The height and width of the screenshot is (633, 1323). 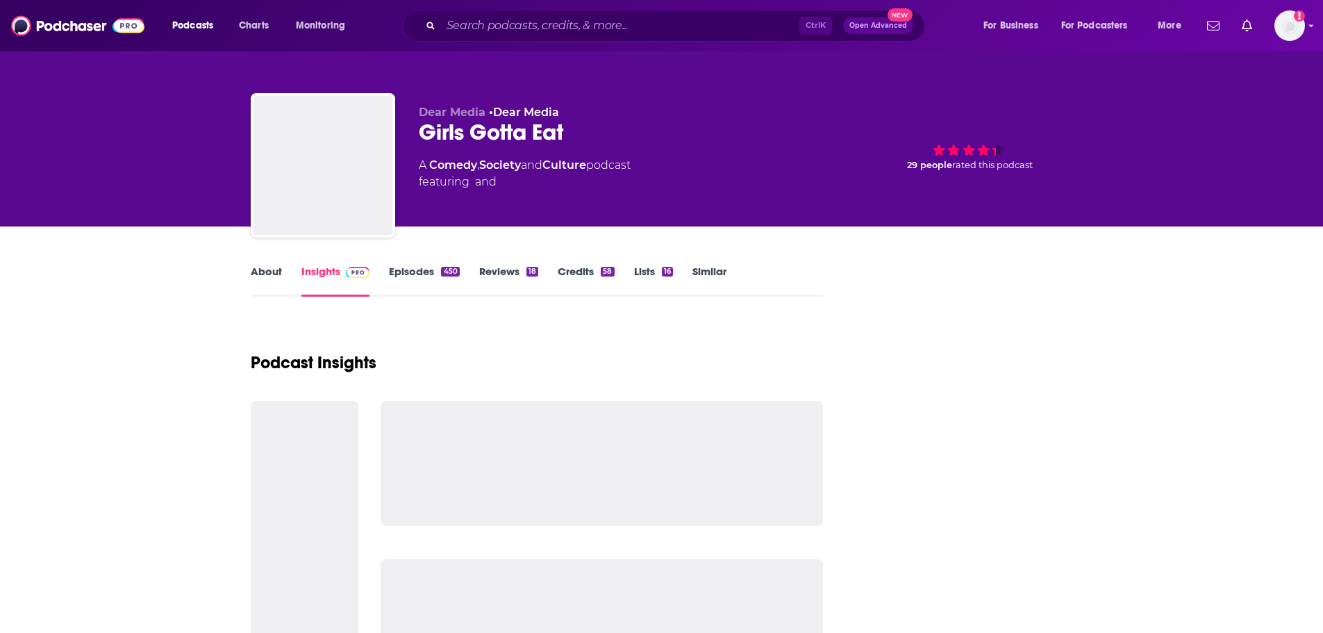 I want to click on div: 29 peoplerated this podcast, so click(x=969, y=149).